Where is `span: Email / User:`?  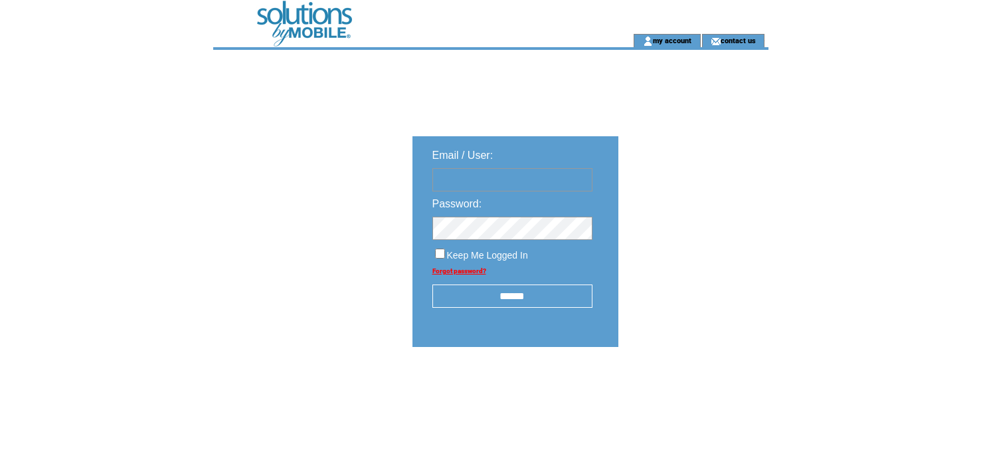 span: Email / User: is located at coordinates (463, 155).